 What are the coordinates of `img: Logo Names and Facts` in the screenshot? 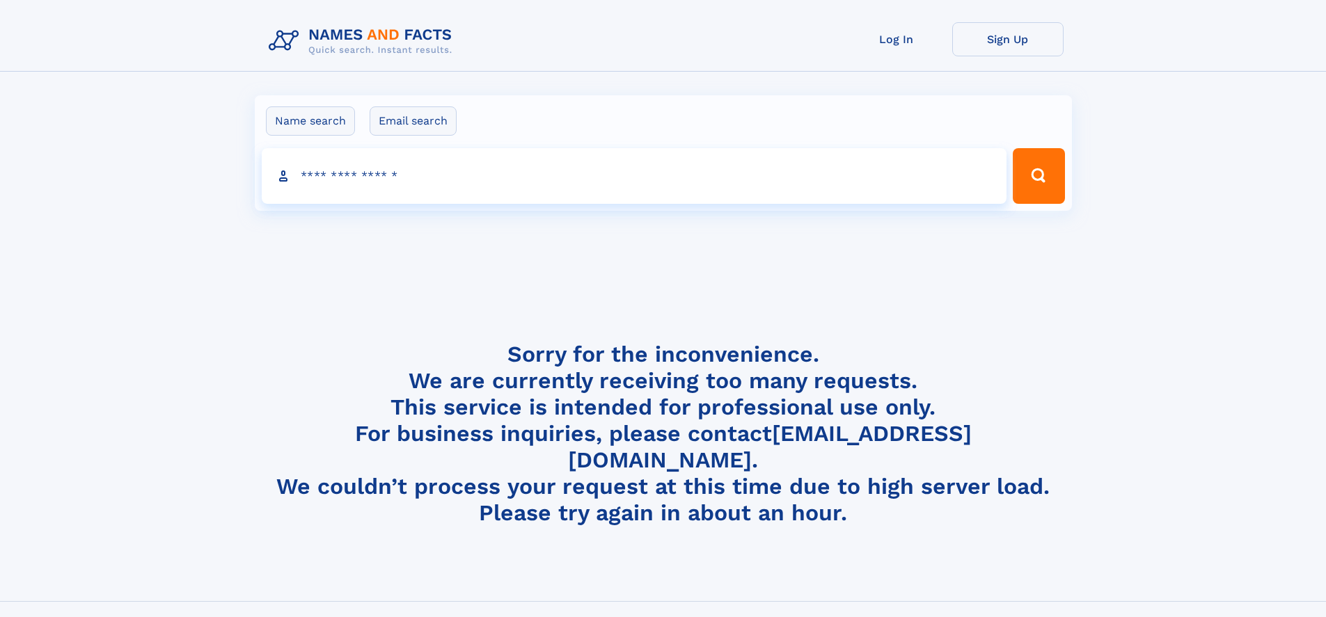 It's located at (363, 41).